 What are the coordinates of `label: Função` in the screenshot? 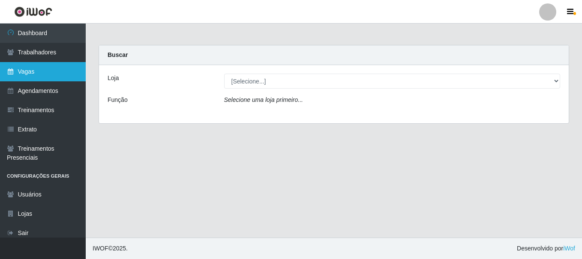 It's located at (117, 100).